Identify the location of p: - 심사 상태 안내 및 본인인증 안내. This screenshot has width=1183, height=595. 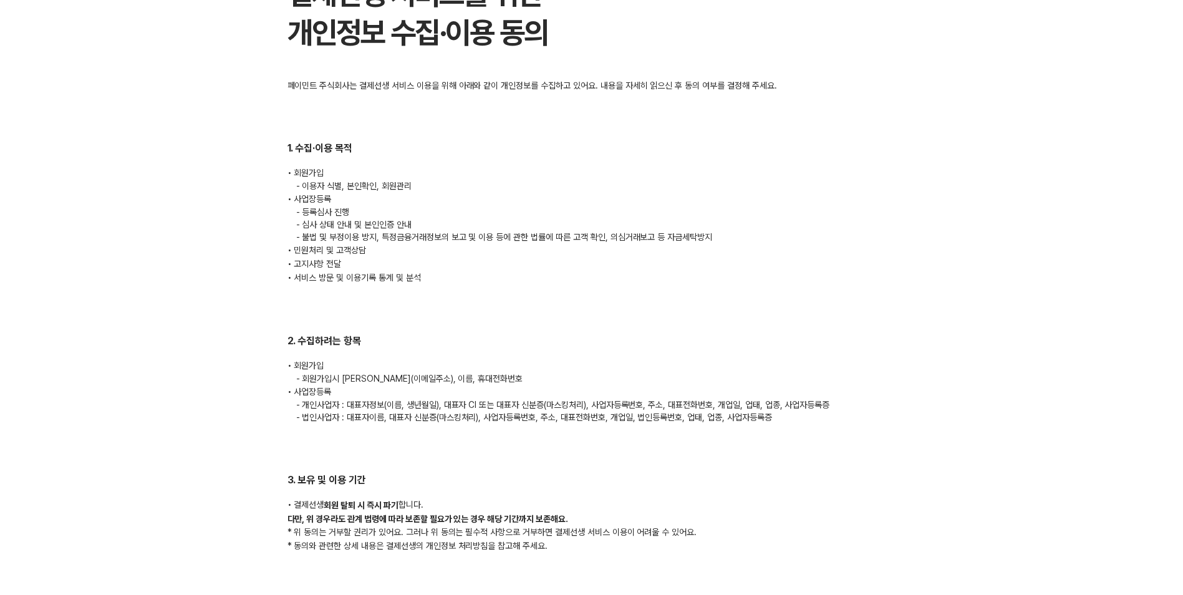
(592, 225).